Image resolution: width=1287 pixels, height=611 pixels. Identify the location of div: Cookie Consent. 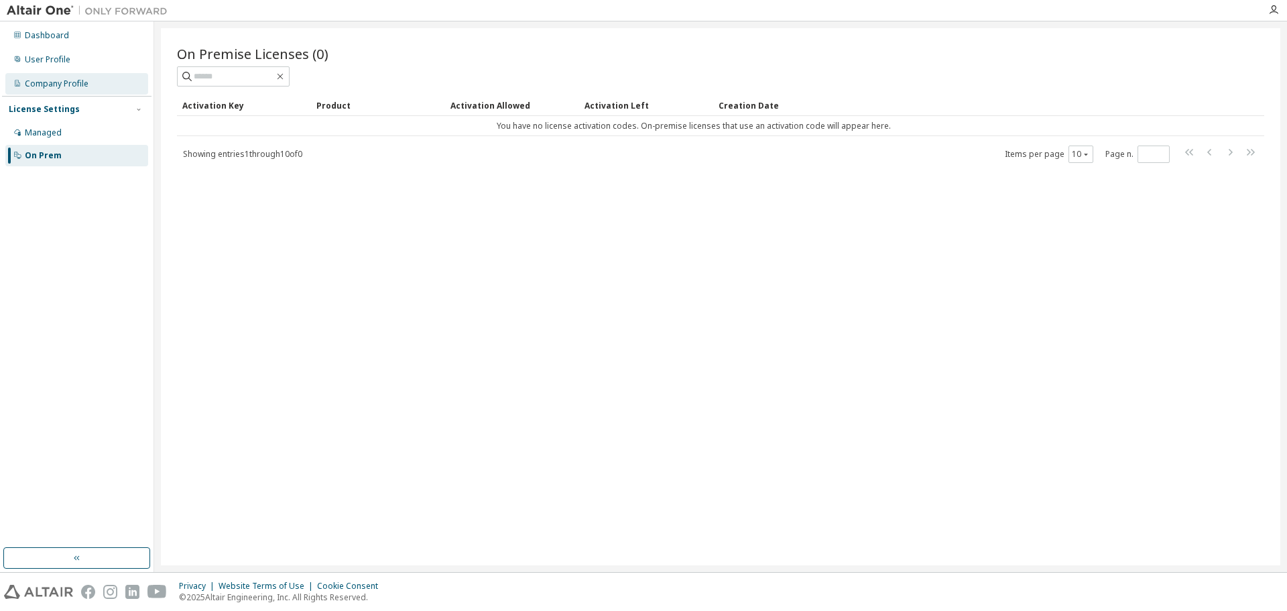
(351, 586).